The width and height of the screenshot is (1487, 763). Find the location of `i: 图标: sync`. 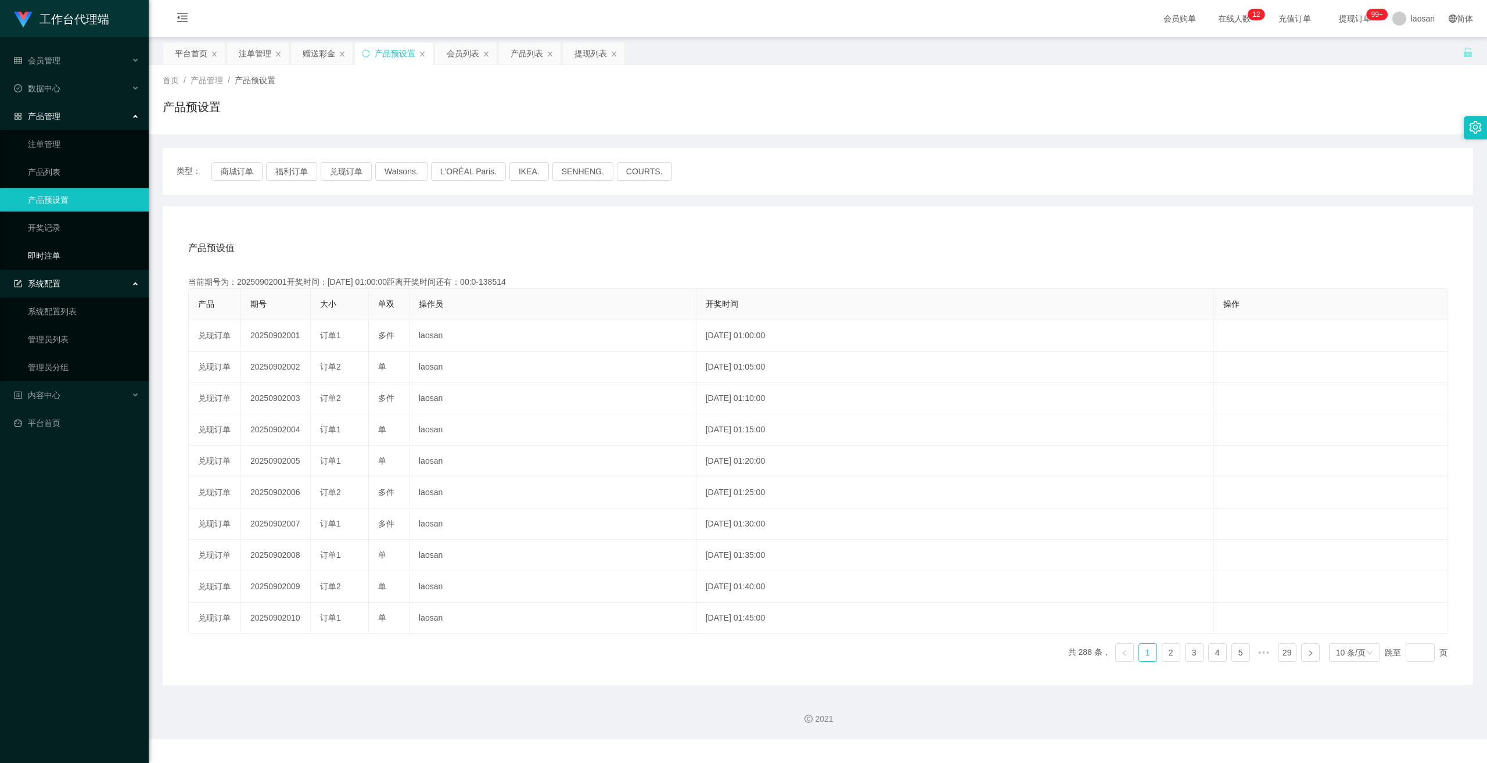

i: 图标: sync is located at coordinates (366, 53).